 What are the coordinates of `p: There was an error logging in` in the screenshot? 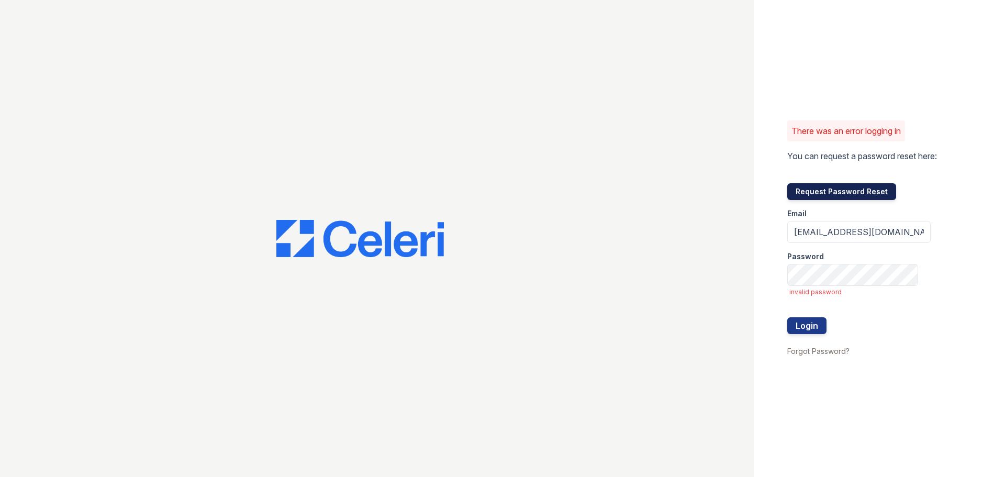 It's located at (846, 131).